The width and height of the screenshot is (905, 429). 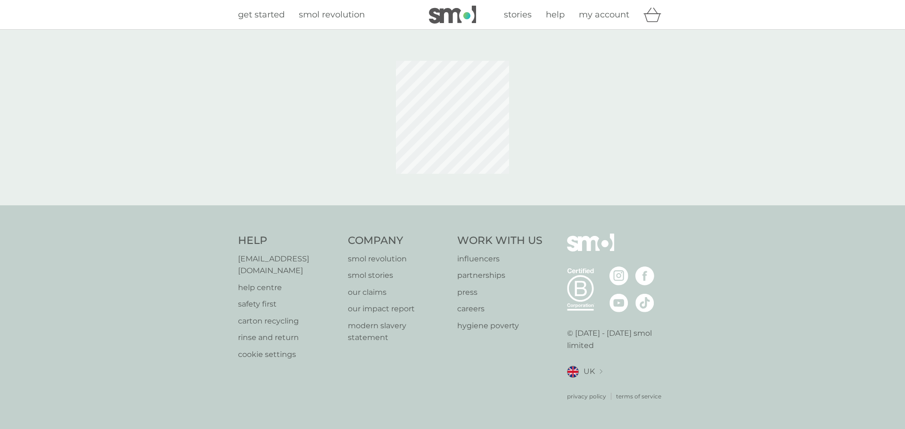 I want to click on a: stories, so click(x=518, y=15).